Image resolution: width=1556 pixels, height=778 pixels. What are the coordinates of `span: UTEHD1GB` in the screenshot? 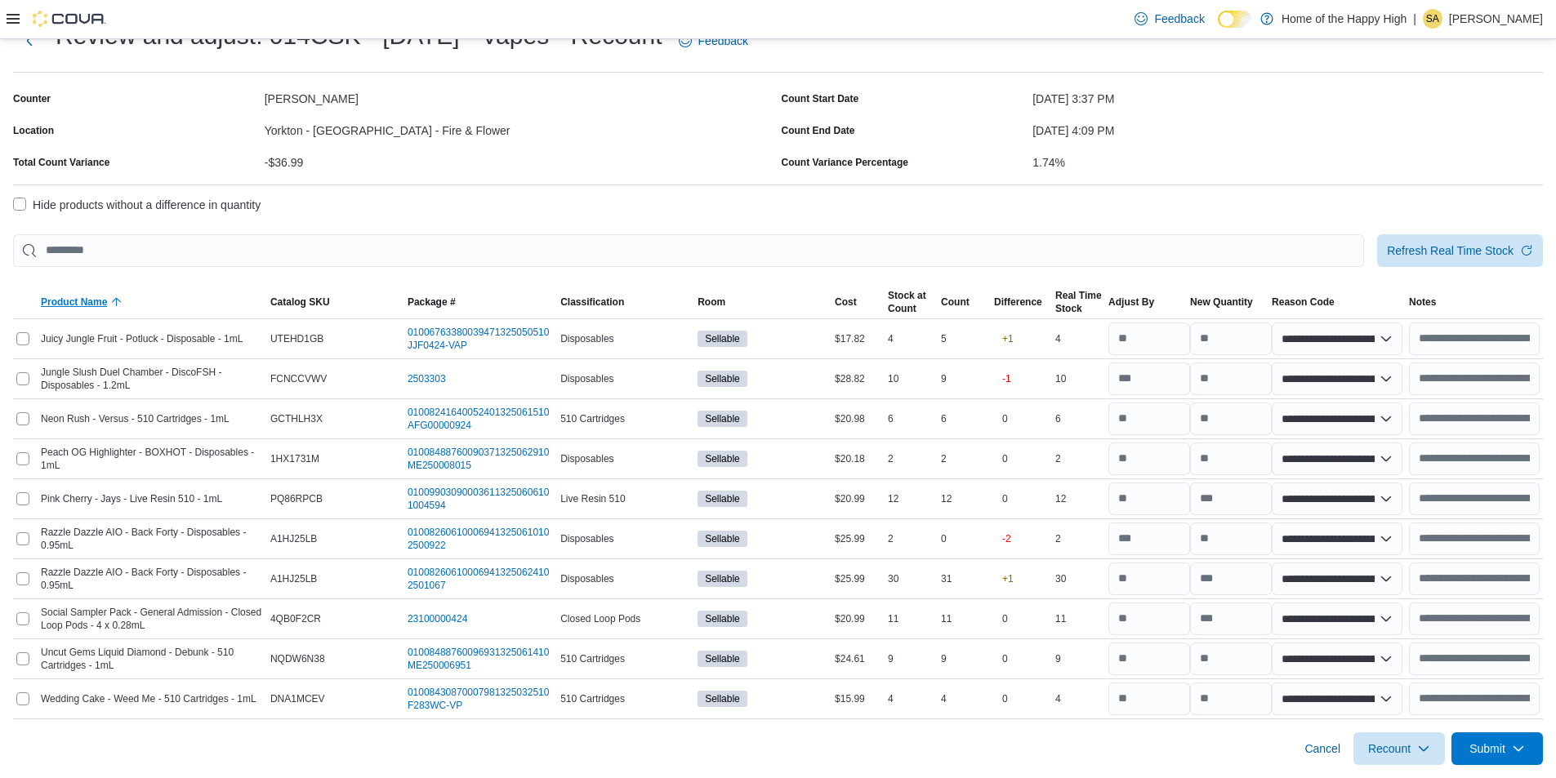 It's located at (296, 339).